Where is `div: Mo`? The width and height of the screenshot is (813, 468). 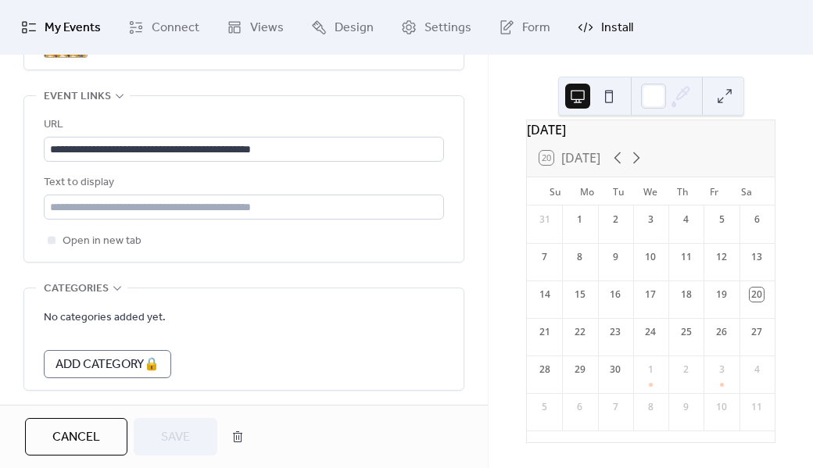
div: Mo is located at coordinates (587, 191).